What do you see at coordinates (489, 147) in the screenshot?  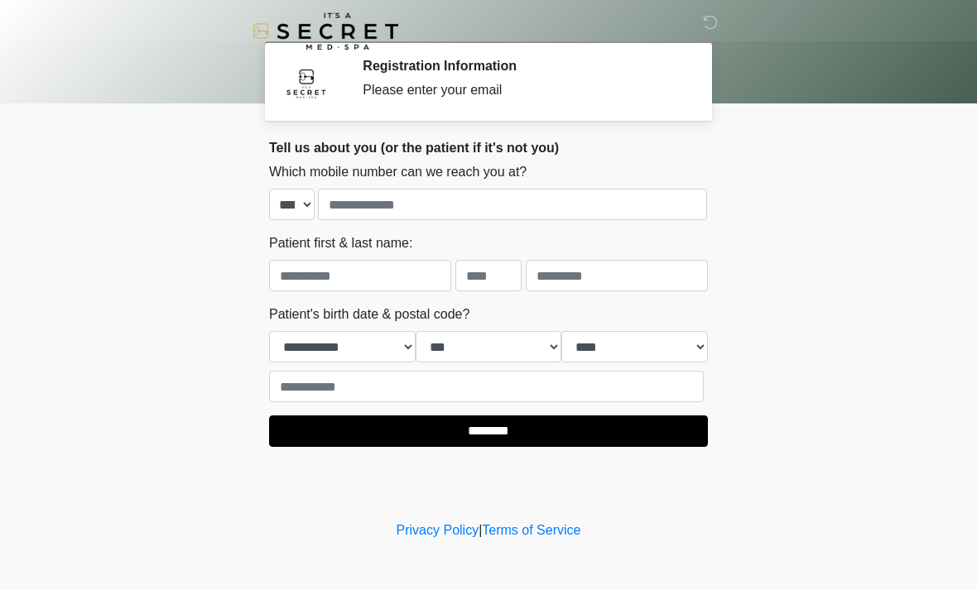 I see `h2: Tell us about you (or the patient if it's not you)` at bounding box center [489, 147].